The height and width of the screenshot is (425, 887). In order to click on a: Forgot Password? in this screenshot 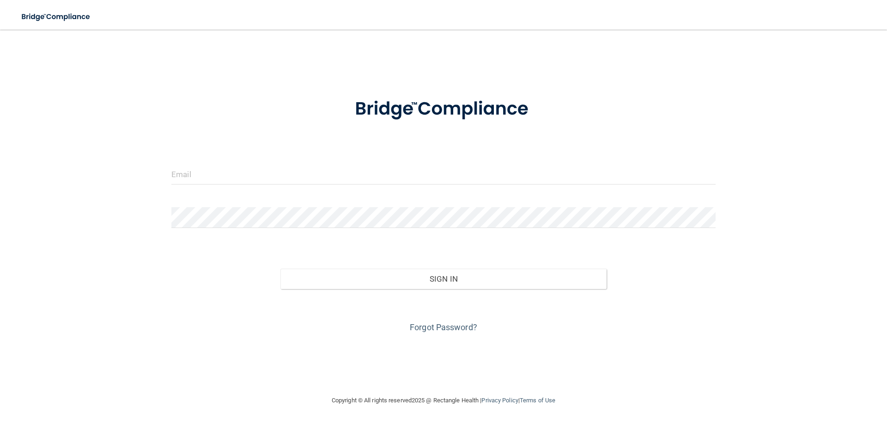, I will do `click(444, 327)`.